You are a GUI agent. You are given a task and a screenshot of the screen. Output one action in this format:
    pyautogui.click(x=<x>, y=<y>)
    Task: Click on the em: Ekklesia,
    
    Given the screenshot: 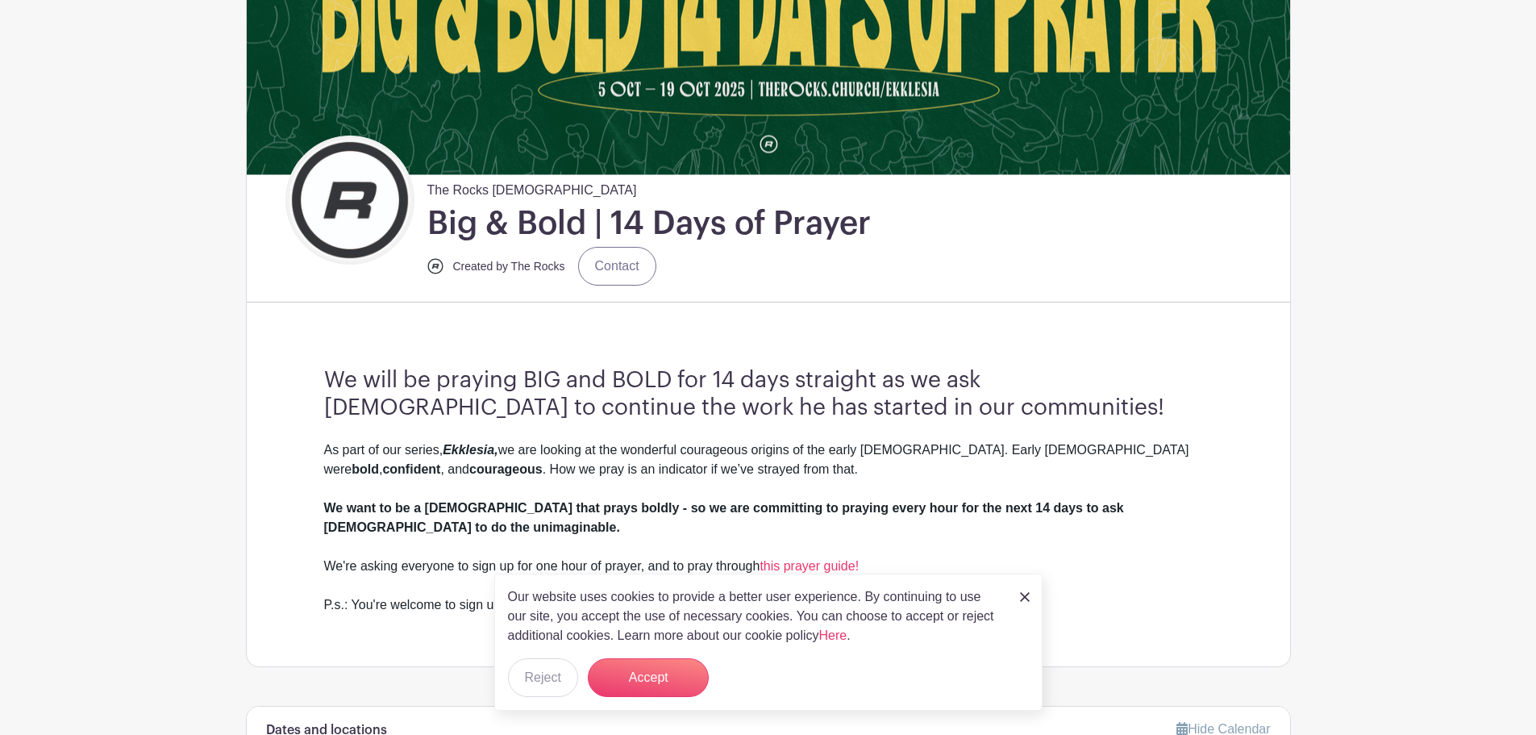 What is the action you would take?
    pyautogui.click(x=470, y=449)
    